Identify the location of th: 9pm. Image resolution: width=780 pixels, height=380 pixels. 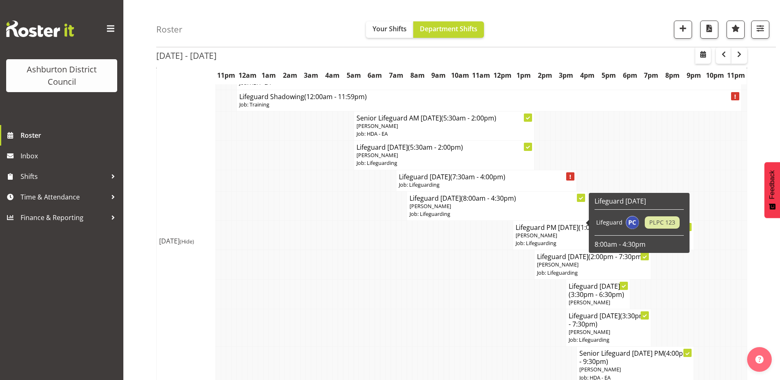
(693, 75).